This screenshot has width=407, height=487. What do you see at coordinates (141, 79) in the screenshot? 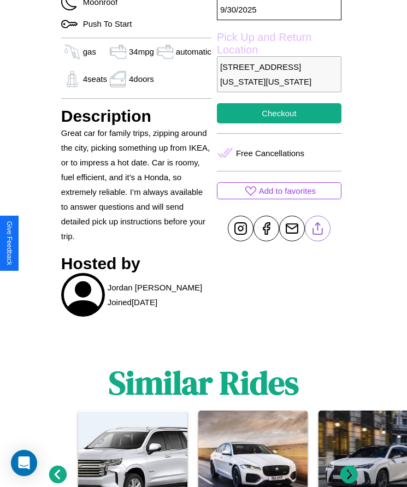
I see `p: 4 doors` at bounding box center [141, 79].